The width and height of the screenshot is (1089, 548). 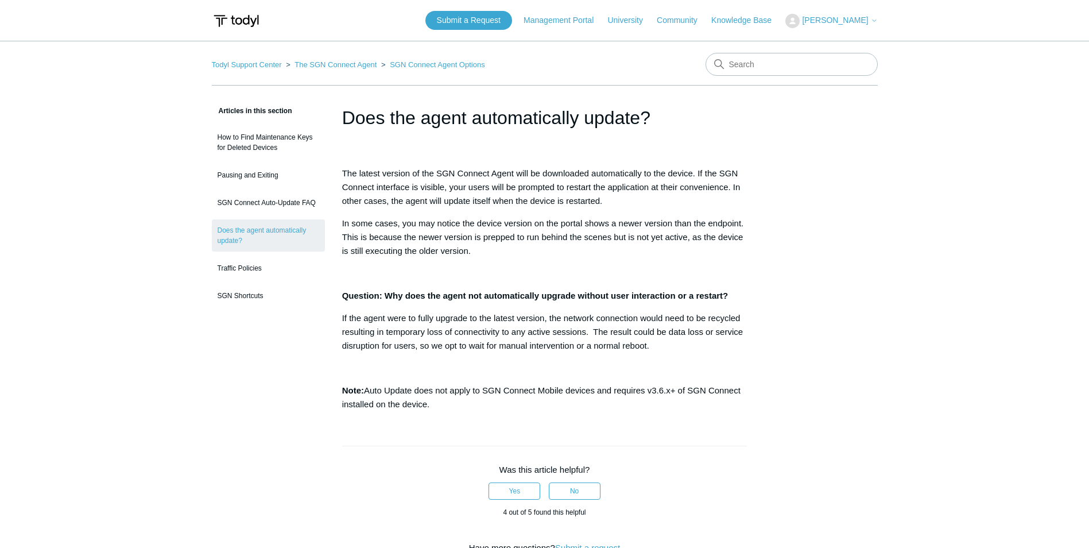 What do you see at coordinates (236, 21) in the screenshot?
I see `img: Todyl Support Center Help Center home page` at bounding box center [236, 21].